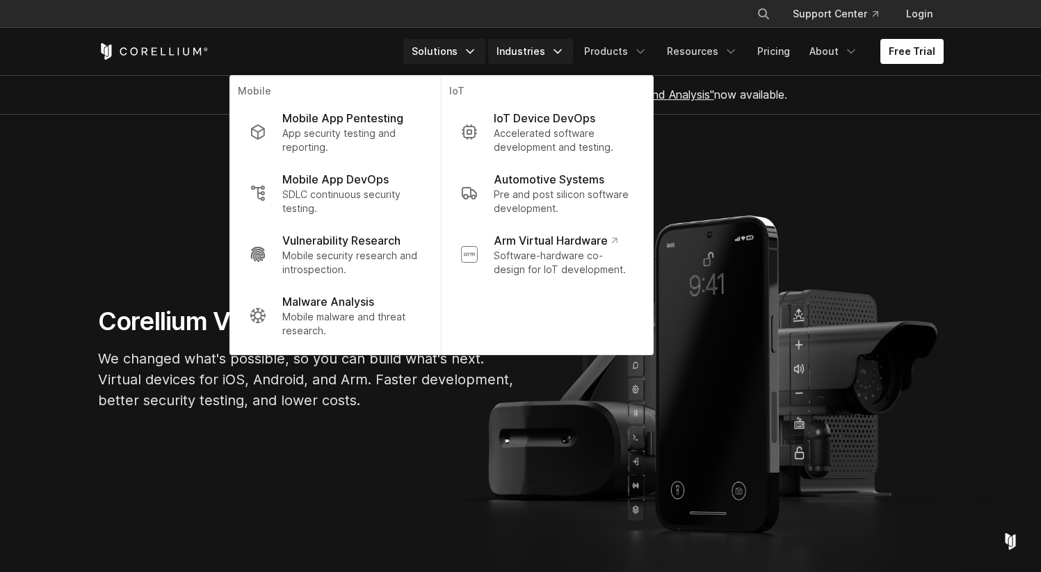 Image resolution: width=1041 pixels, height=572 pixels. I want to click on p: Software-hardware co-design for IoT development., so click(563, 263).